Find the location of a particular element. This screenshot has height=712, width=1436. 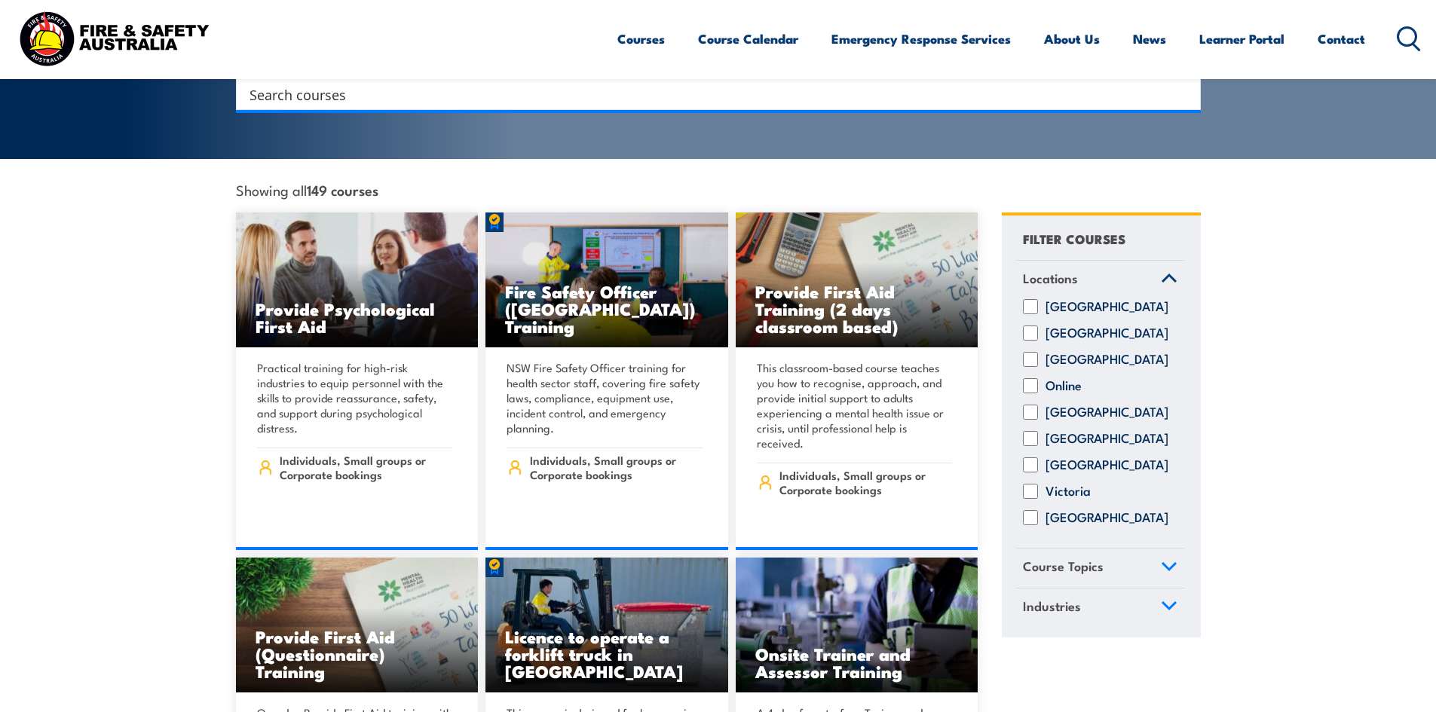

h3: Provide First Aid Training (2 days classroom based) is located at coordinates (857, 308).